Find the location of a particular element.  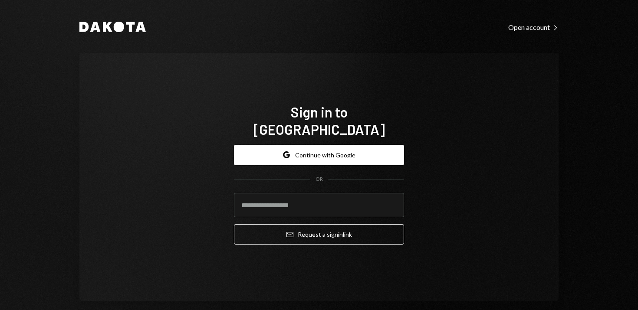

div: Open account is located at coordinates (533, 27).